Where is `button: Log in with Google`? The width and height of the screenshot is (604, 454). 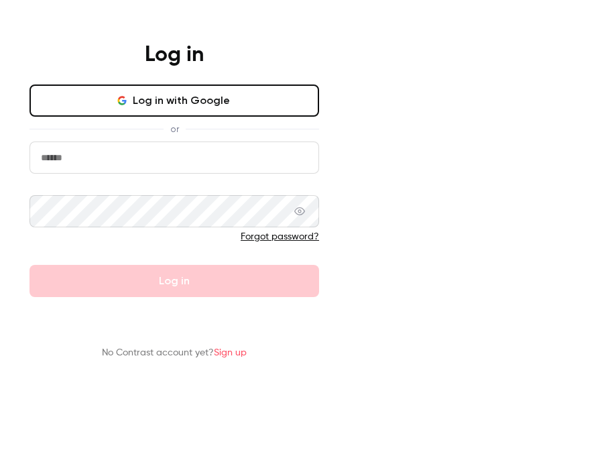 button: Log in with Google is located at coordinates (174, 101).